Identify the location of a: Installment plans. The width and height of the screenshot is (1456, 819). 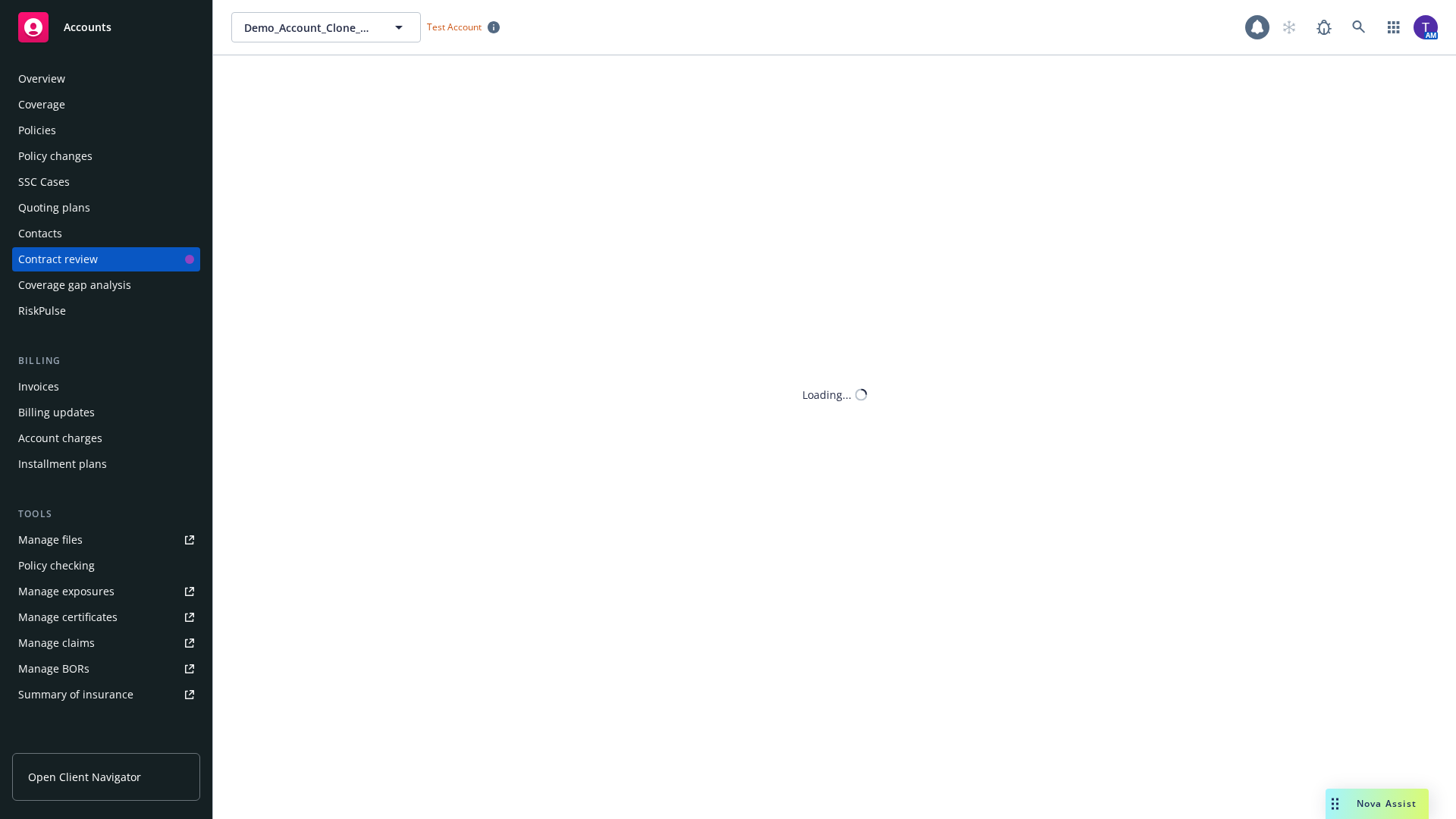
(106, 465).